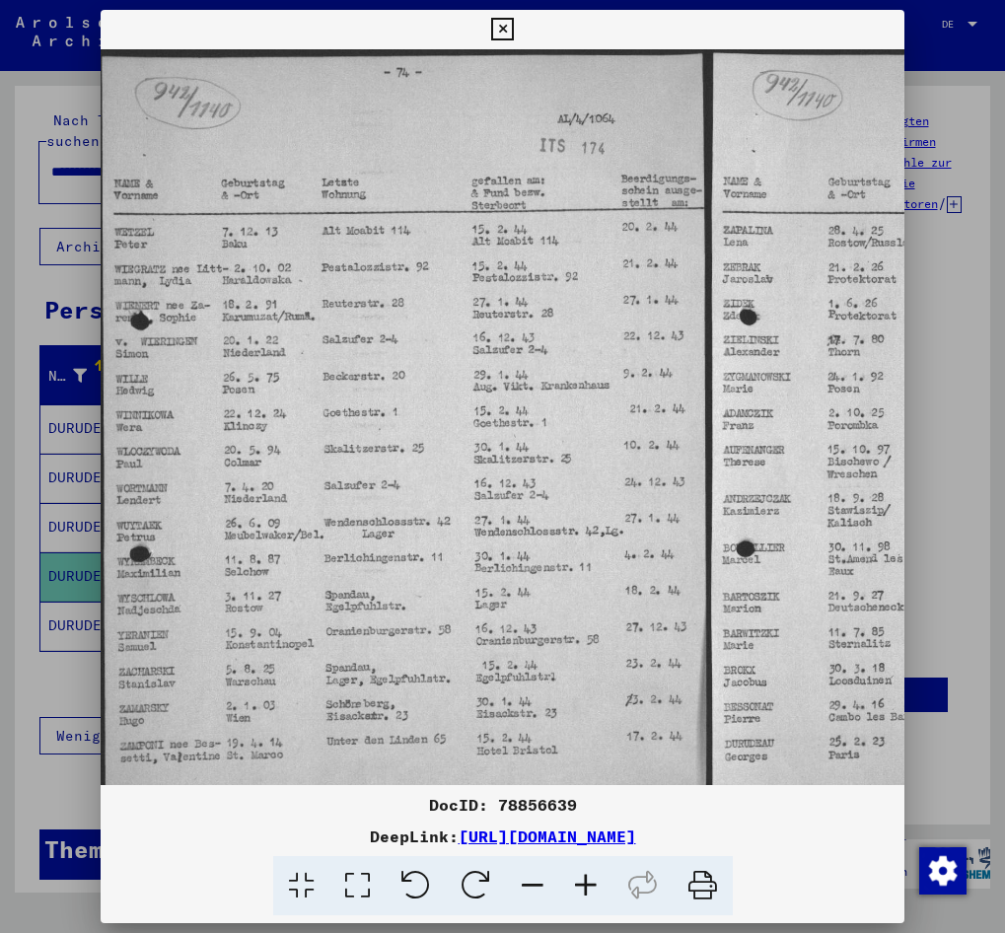  What do you see at coordinates (942, 870) in the screenshot?
I see `div: Zustimmung ändern` at bounding box center [942, 870].